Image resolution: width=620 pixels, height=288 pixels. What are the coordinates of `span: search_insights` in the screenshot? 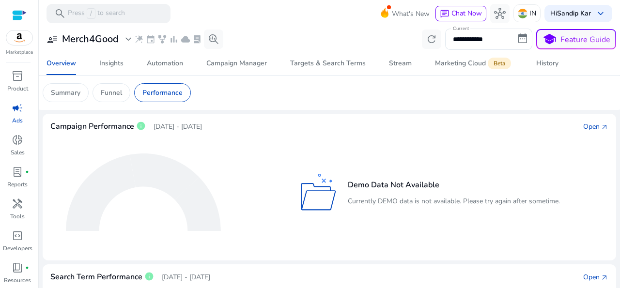 It's located at (213, 39).